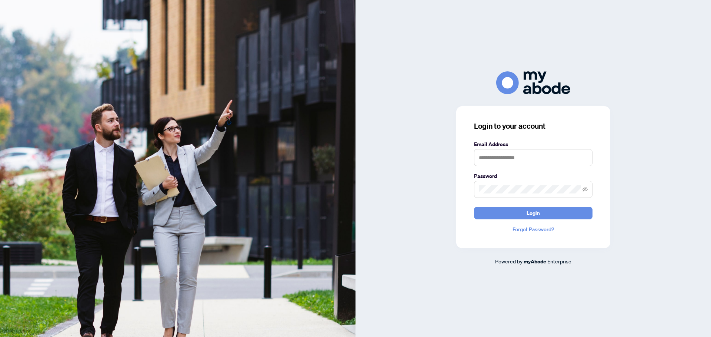 This screenshot has width=711, height=337. Describe the element at coordinates (533, 126) in the screenshot. I see `h3: Login to your account` at that location.